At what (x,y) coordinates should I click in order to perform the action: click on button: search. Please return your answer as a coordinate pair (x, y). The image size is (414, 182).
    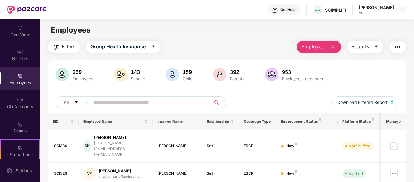
    Looking at the image, I should click on (218, 102).